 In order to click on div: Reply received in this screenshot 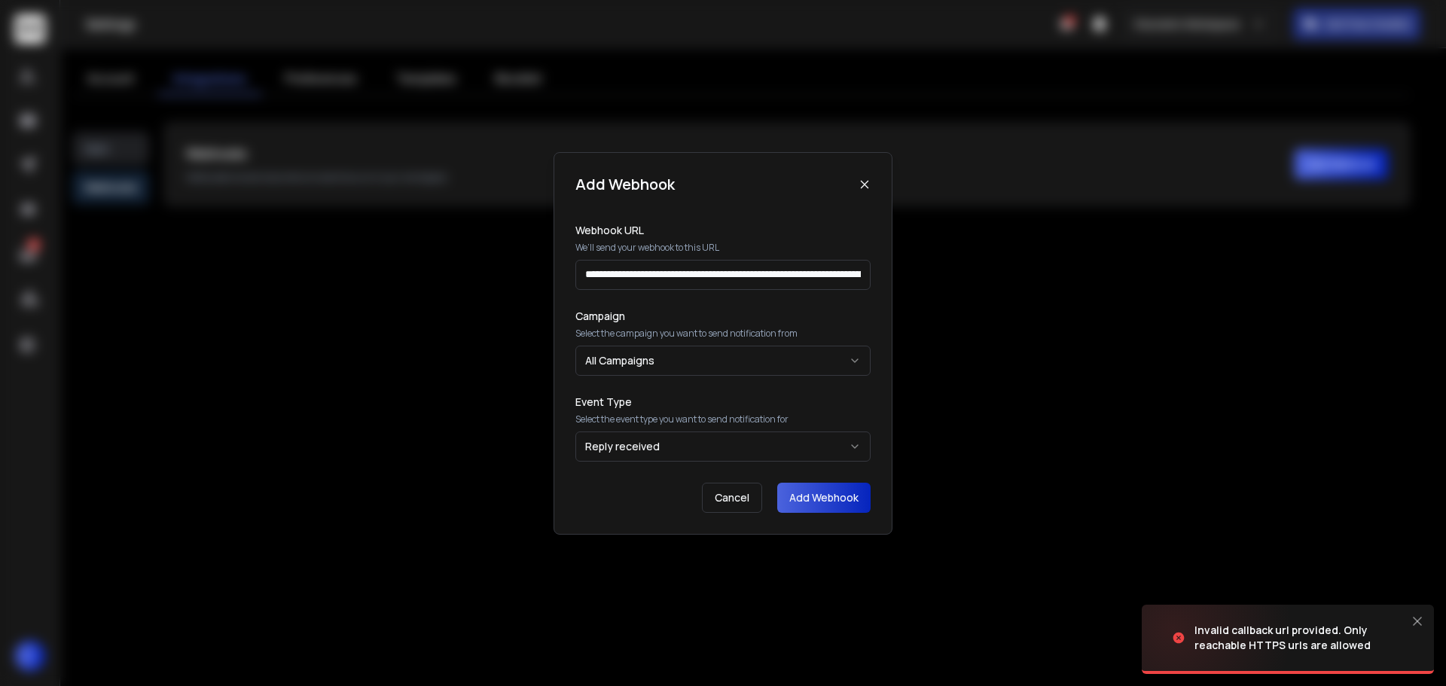, I will do `click(622, 447)`.